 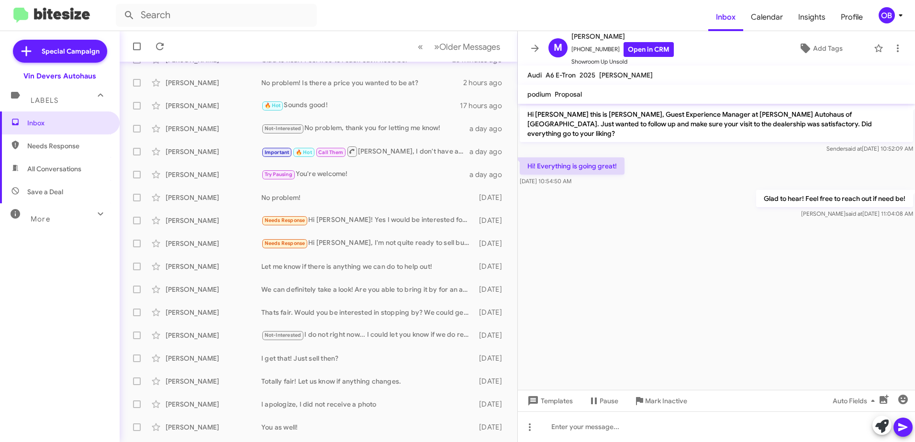 What do you see at coordinates (368, 359) in the screenshot?
I see `div: I get that! Just sell then?` at bounding box center [368, 359].